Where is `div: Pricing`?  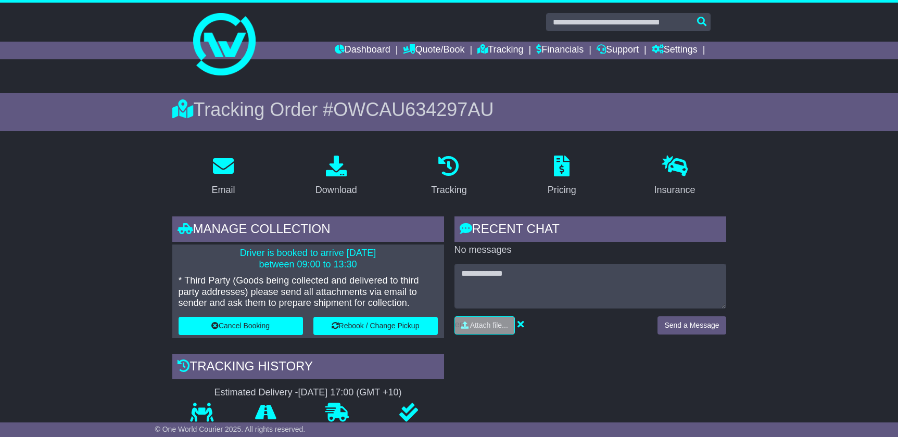 div: Pricing is located at coordinates (562, 190).